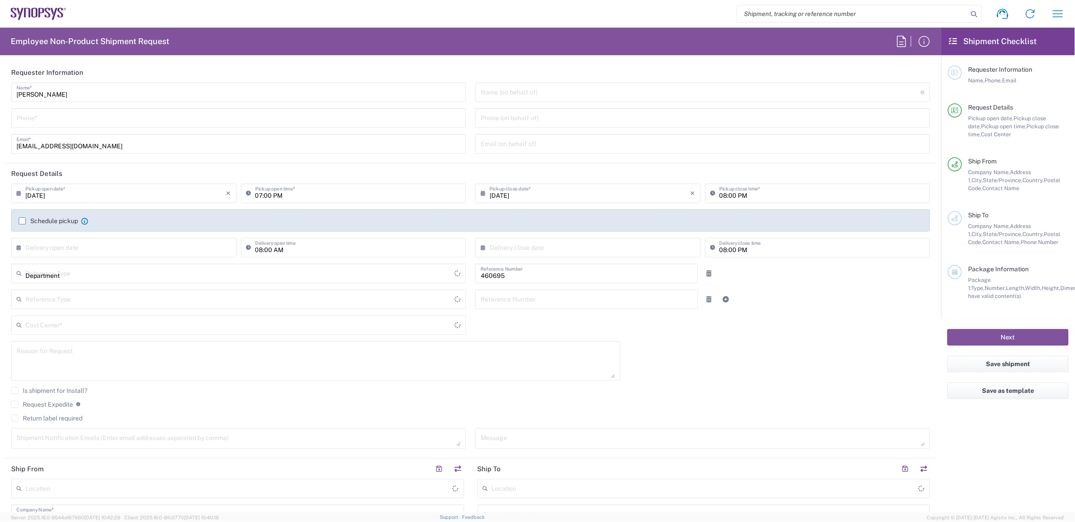 This screenshot has height=522, width=1075. I want to click on span: Pickup open time,, so click(1004, 126).